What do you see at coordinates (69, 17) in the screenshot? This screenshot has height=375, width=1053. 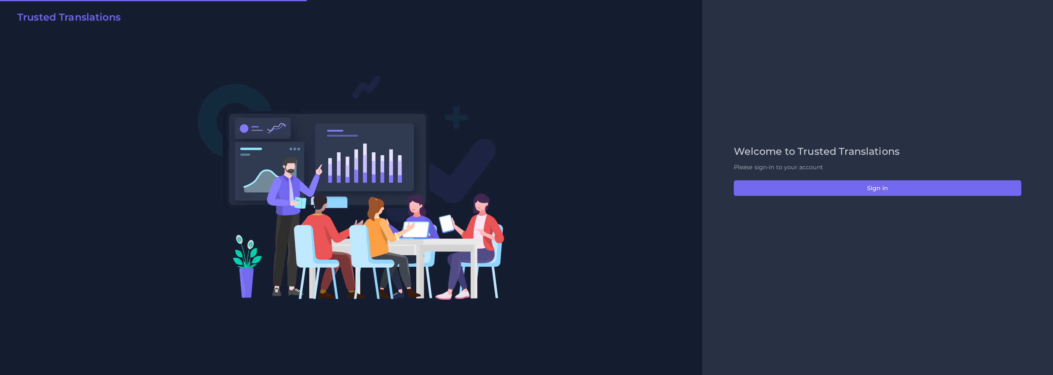 I see `h2: Trusted Translations` at bounding box center [69, 17].